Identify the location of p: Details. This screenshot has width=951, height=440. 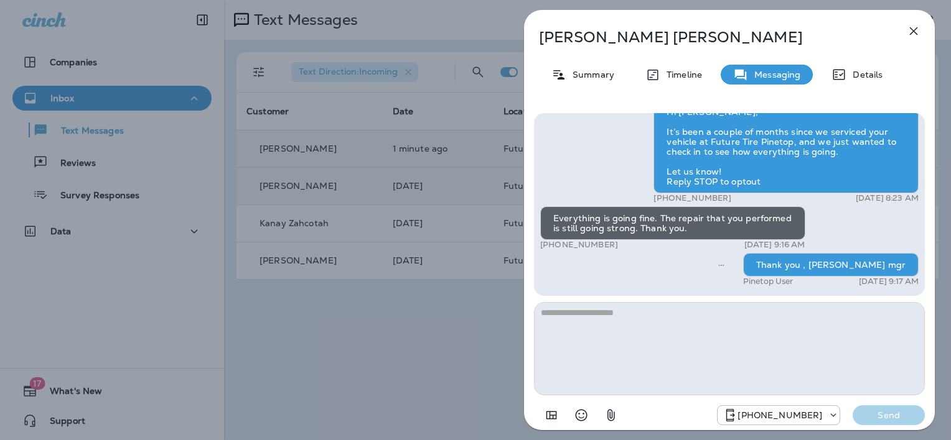
(864, 75).